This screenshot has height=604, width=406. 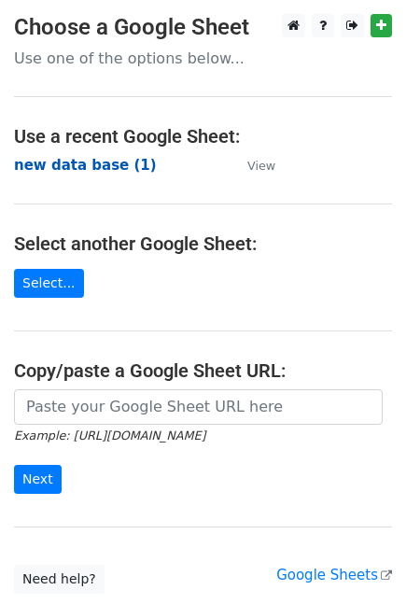 I want to click on a: View, so click(x=252, y=165).